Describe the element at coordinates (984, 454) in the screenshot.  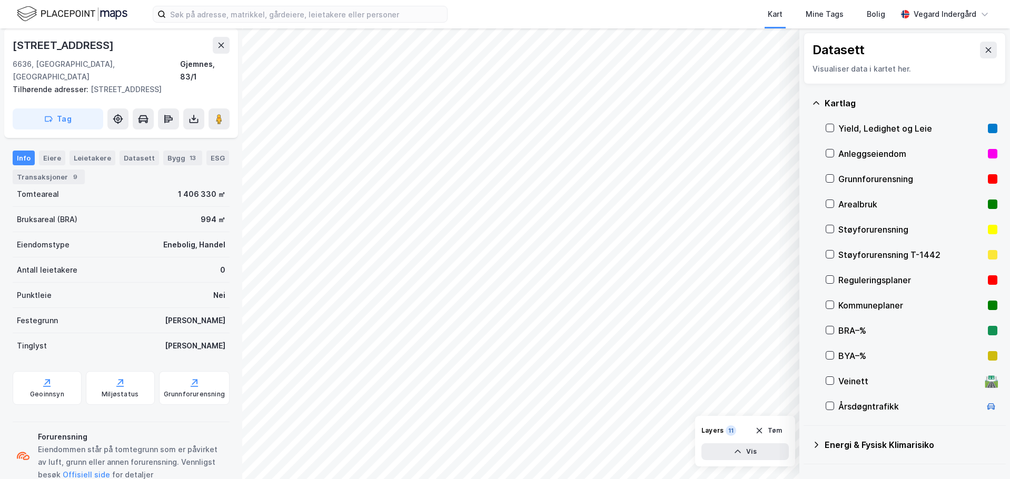
I see `div: Kontrollprogram for chat` at that location.